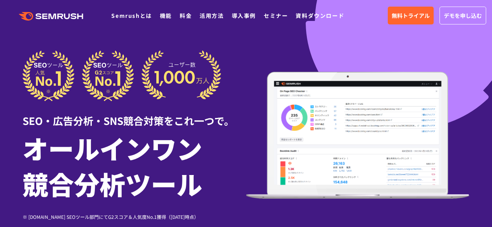  I want to click on a: 導入事例, so click(244, 16).